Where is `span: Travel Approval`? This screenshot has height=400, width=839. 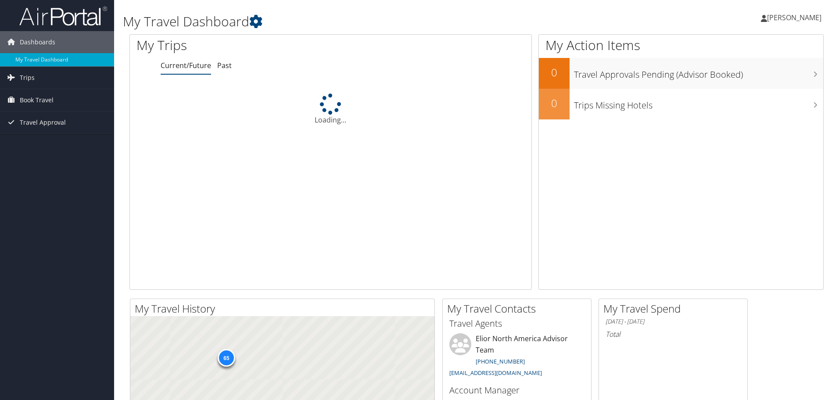 span: Travel Approval is located at coordinates (43, 122).